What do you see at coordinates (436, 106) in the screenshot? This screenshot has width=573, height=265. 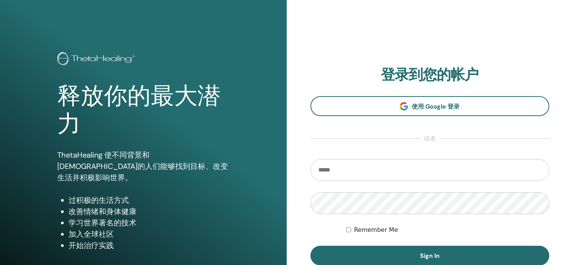 I see `span: 使用 Google 登录` at bounding box center [436, 106].